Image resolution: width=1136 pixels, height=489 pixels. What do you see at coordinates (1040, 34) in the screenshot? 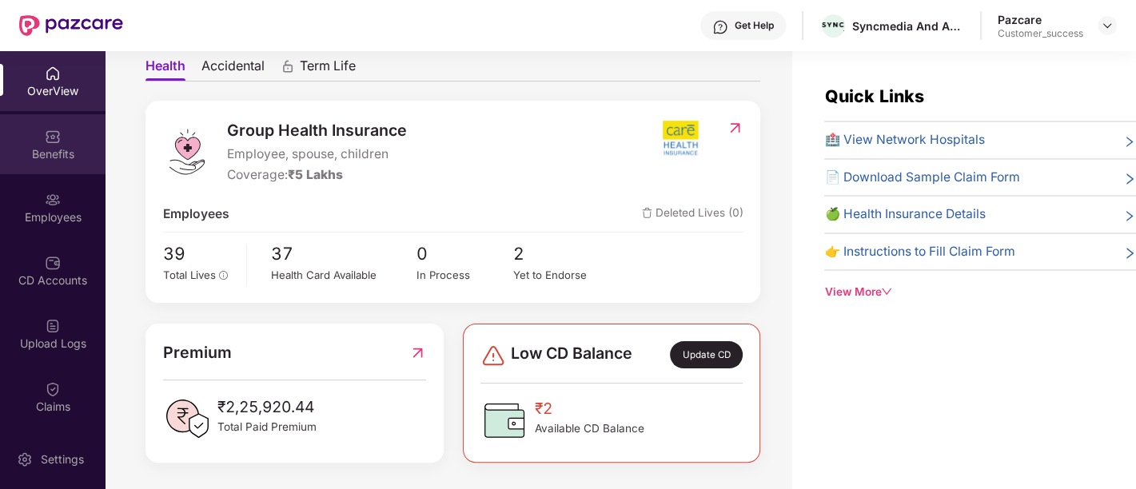
I see `div: Customer_success` at bounding box center [1040, 34].